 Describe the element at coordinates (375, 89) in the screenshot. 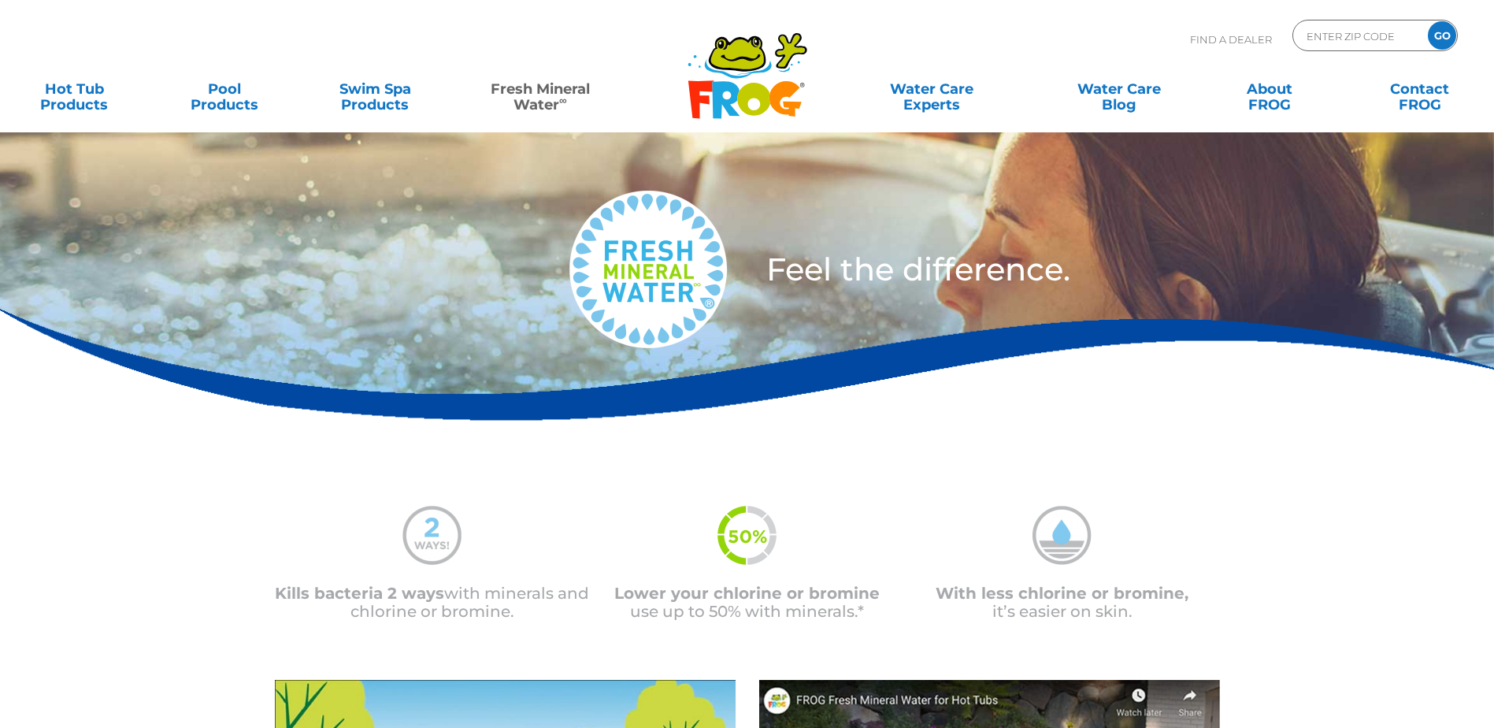

I see `a: Swim SpaProducts` at that location.